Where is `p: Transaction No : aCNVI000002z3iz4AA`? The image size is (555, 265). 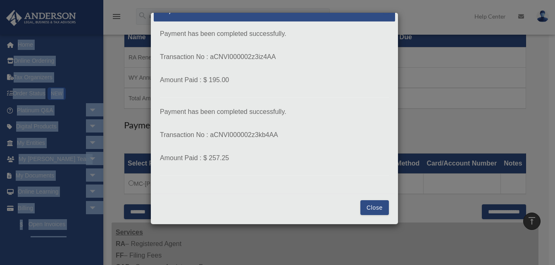
p: Transaction No : aCNVI000002z3iz4AA is located at coordinates (274, 57).